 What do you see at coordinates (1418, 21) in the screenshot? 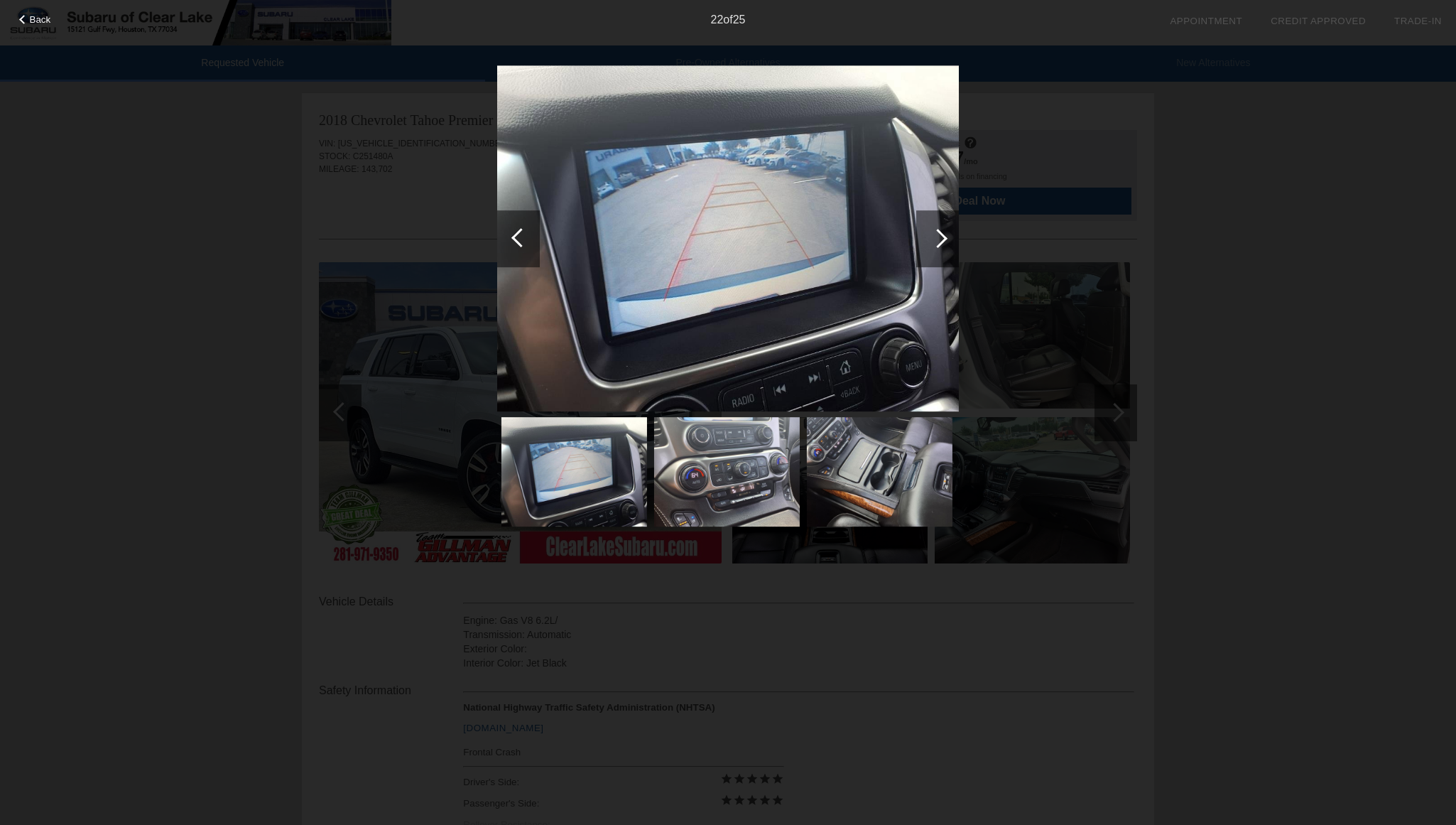
I see `a: Trade-In` at bounding box center [1418, 21].